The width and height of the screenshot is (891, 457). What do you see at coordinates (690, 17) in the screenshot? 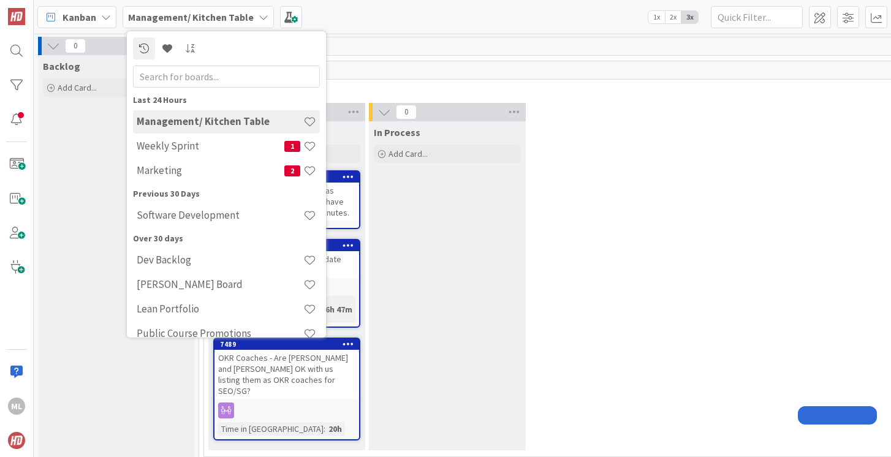
I see `span: 3x` at bounding box center [690, 17].